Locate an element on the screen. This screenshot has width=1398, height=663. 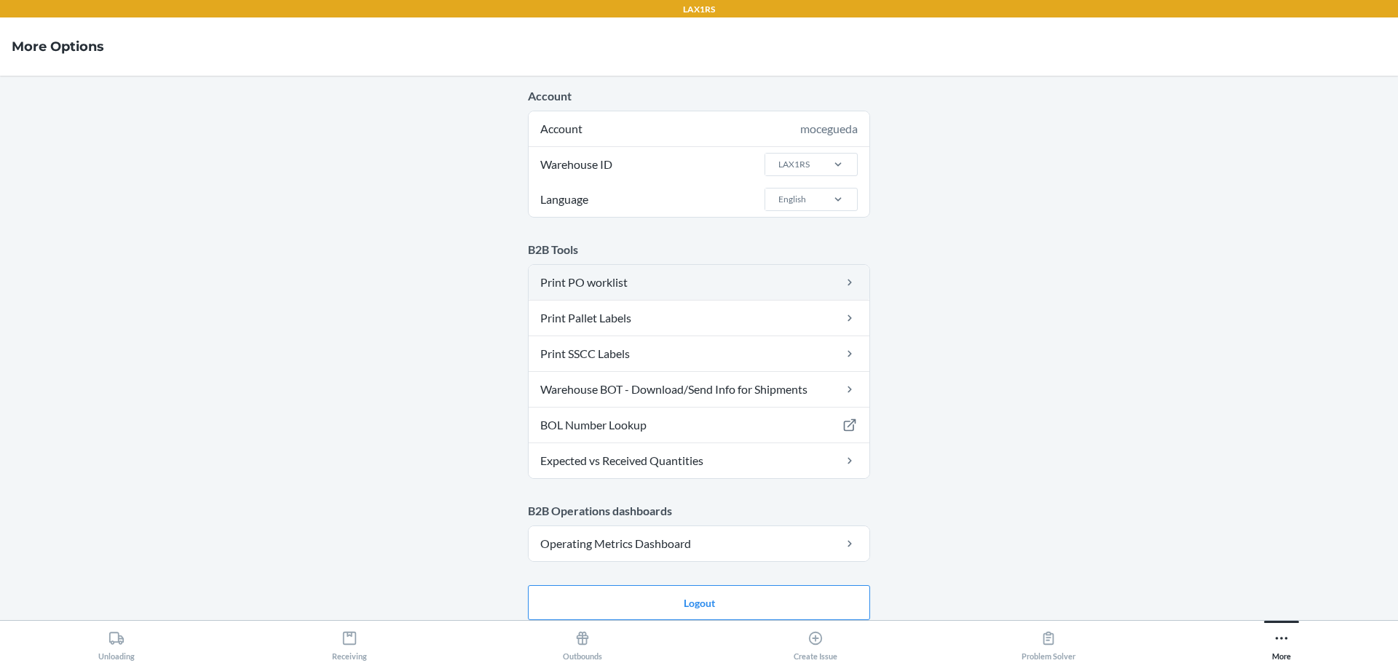
div: mocegueda is located at coordinates (829, 129).